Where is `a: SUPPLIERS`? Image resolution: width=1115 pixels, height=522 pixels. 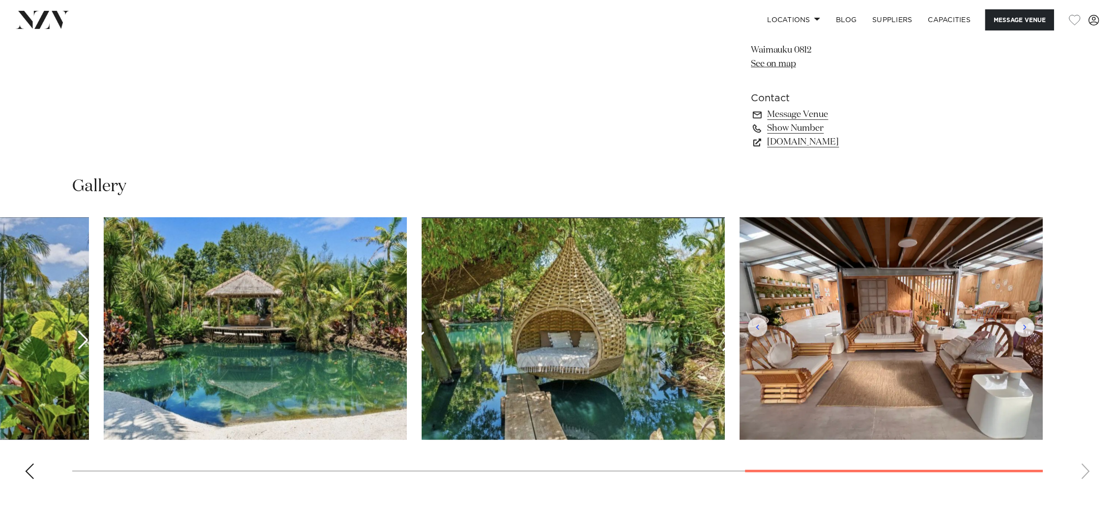 a: SUPPLIERS is located at coordinates (892, 20).